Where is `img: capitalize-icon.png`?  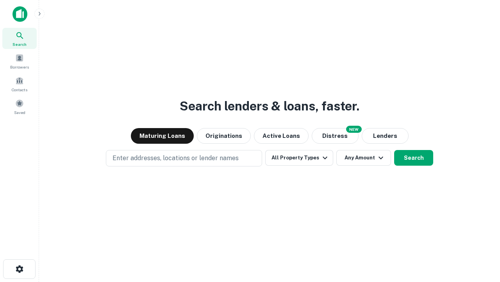
img: capitalize-icon.png is located at coordinates (20, 14).